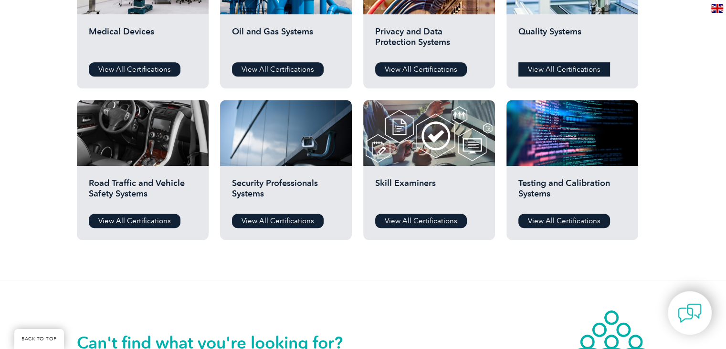  I want to click on h2: Privacy and Data Protection Systems, so click(429, 41).